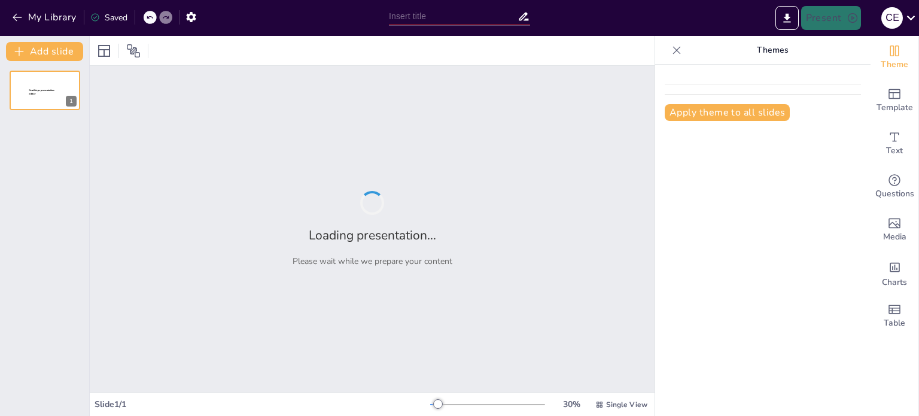  Describe the element at coordinates (372, 235) in the screenshot. I see `h2: Loading presentation...` at that location.